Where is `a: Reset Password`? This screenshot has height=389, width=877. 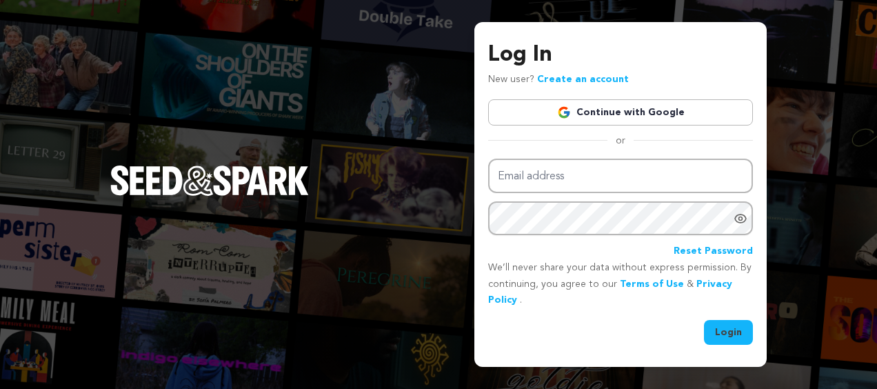 a: Reset Password is located at coordinates (713, 252).